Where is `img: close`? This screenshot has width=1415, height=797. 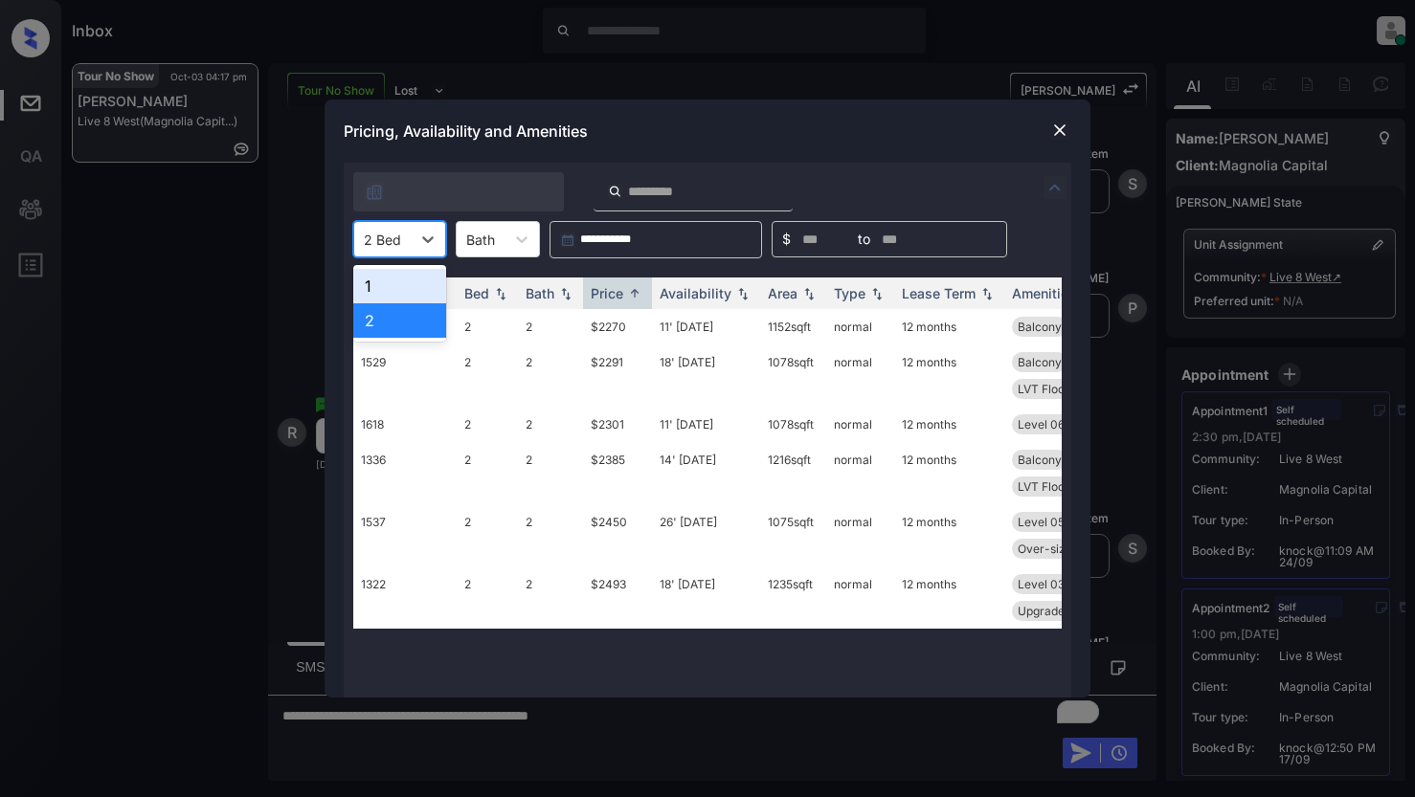 img: close is located at coordinates (1060, 130).